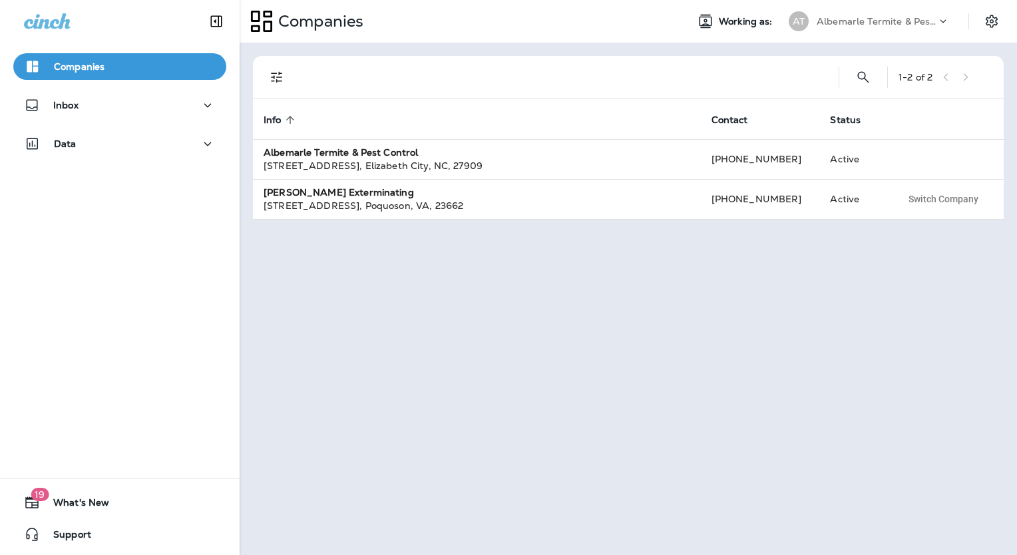  What do you see at coordinates (943, 199) in the screenshot?
I see `button: Switch Company` at bounding box center [943, 199].